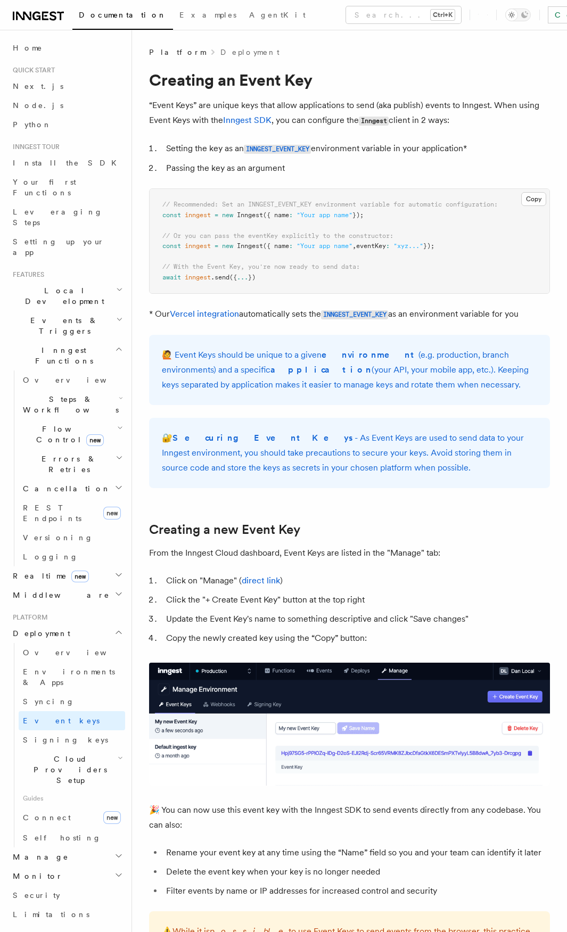 The image size is (567, 932). I want to click on span: Logging, so click(51, 556).